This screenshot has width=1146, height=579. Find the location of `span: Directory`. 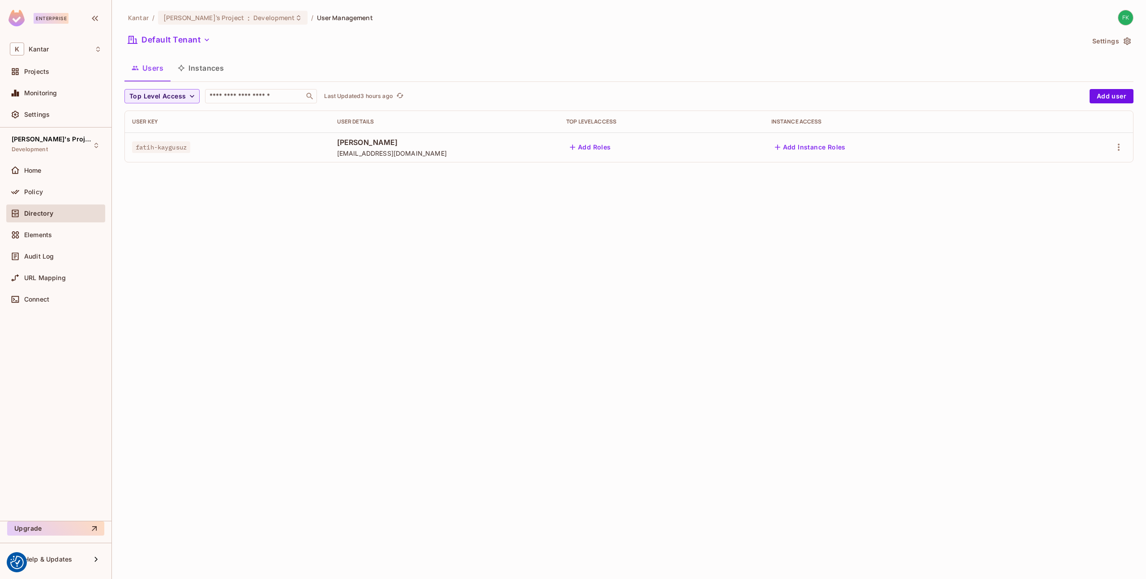

span: Directory is located at coordinates (38, 214).